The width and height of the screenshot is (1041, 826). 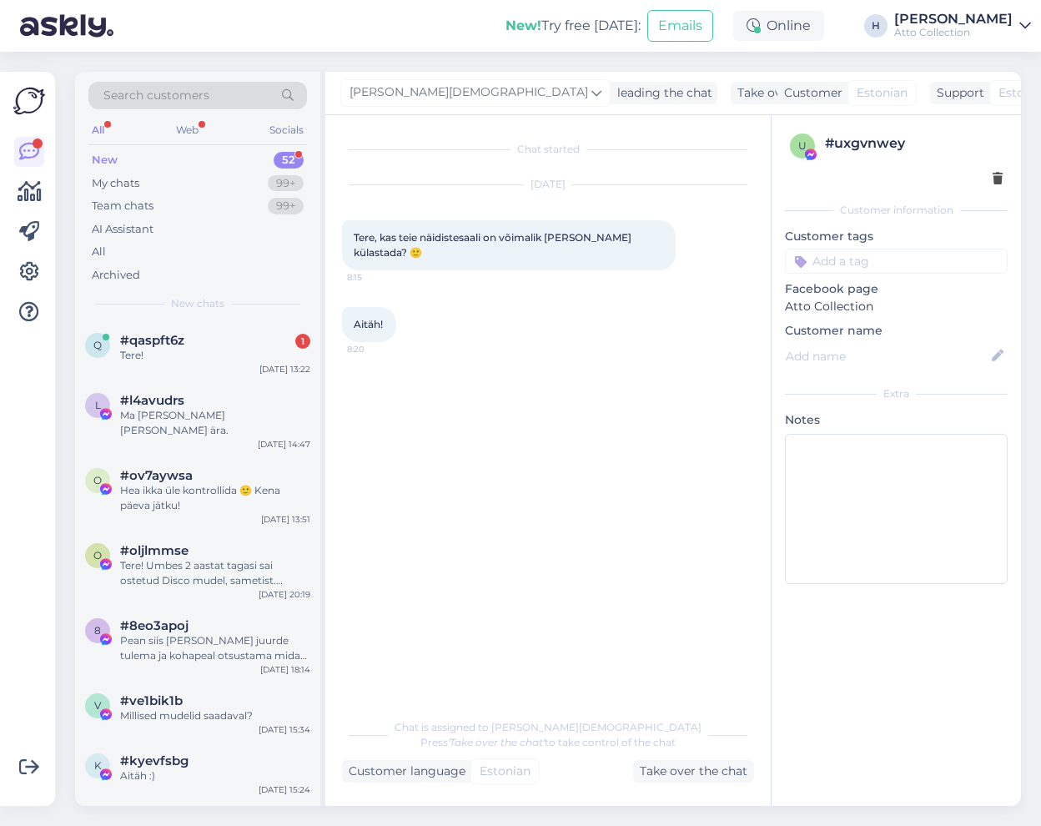 What do you see at coordinates (98, 630) in the screenshot?
I see `span: 8` at bounding box center [98, 630].